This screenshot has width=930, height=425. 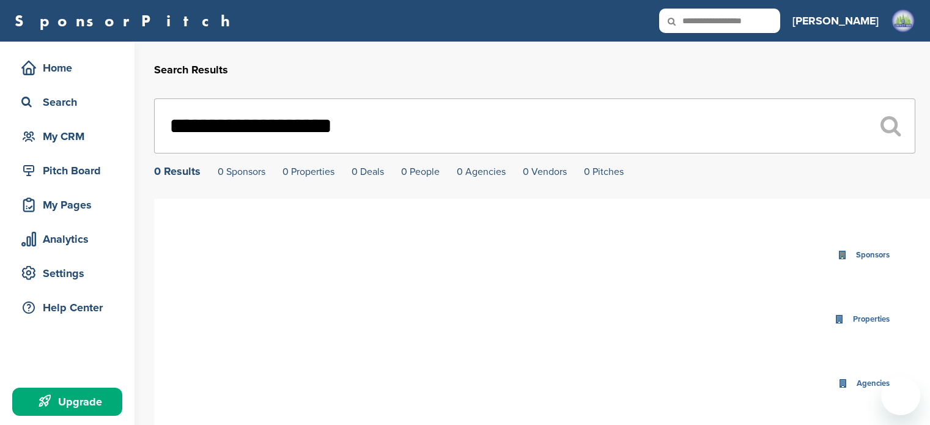 I want to click on div: My Pages, so click(x=70, y=205).